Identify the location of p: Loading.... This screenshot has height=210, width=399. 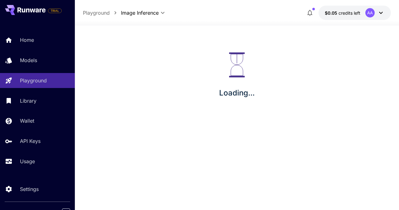
(237, 93).